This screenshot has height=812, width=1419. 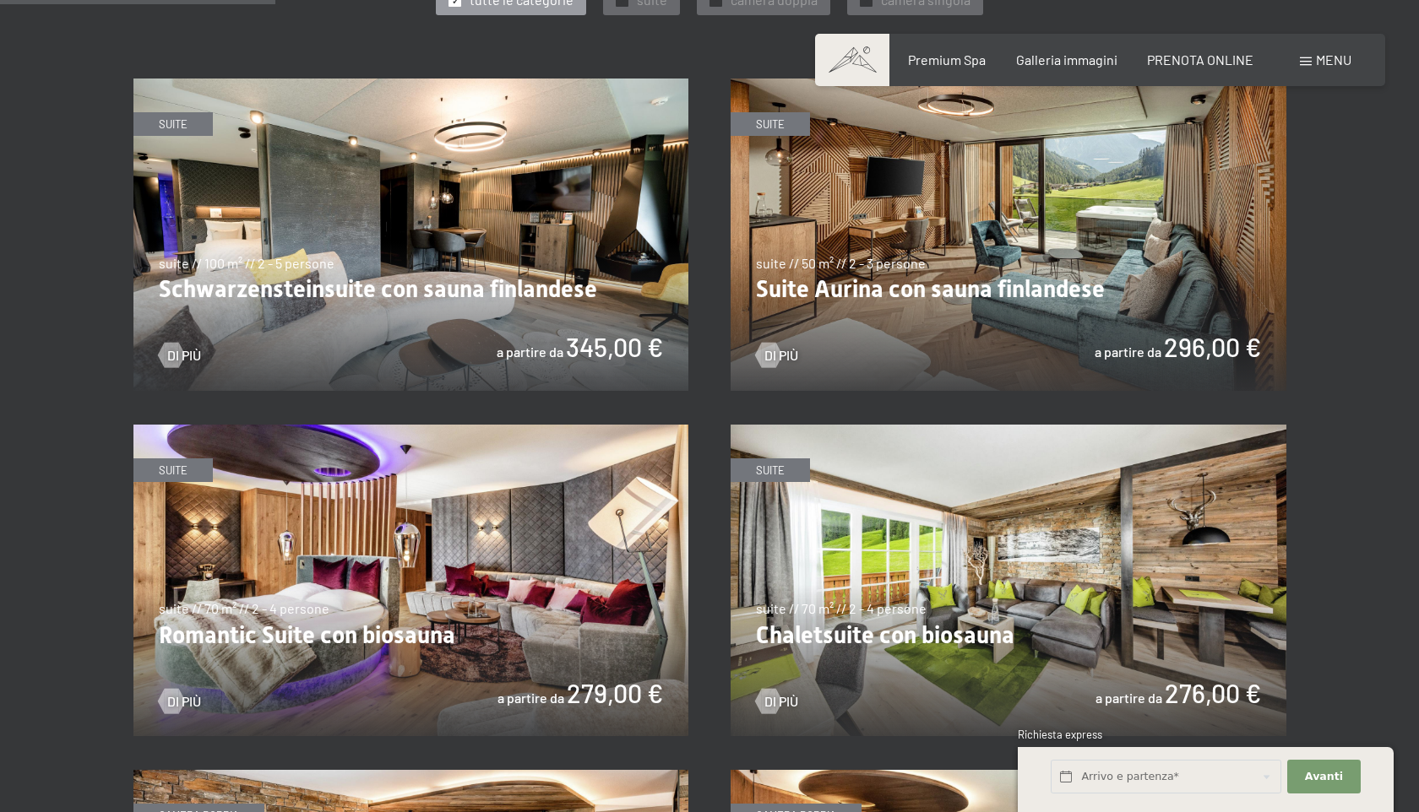 I want to click on a: Romantic Suite con biosauna, so click(x=411, y=431).